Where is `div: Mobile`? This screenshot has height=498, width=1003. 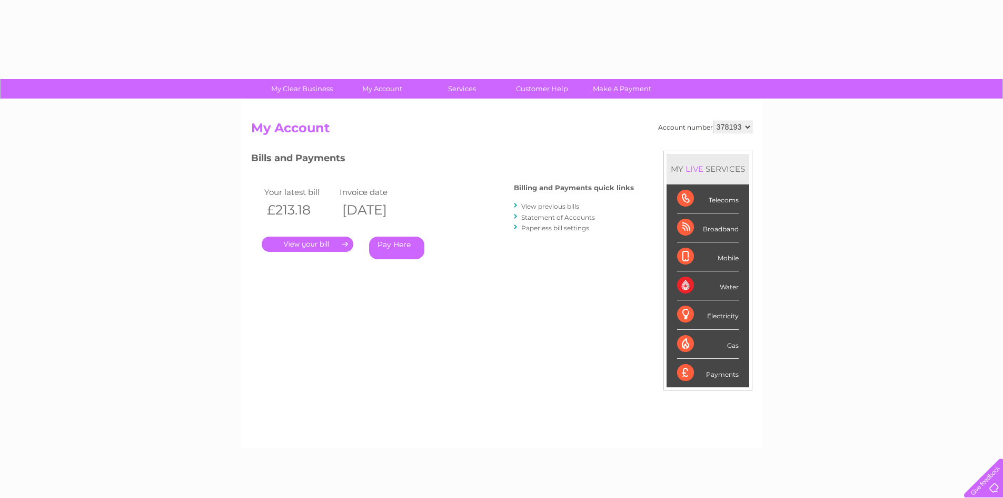 div: Mobile is located at coordinates (708, 257).